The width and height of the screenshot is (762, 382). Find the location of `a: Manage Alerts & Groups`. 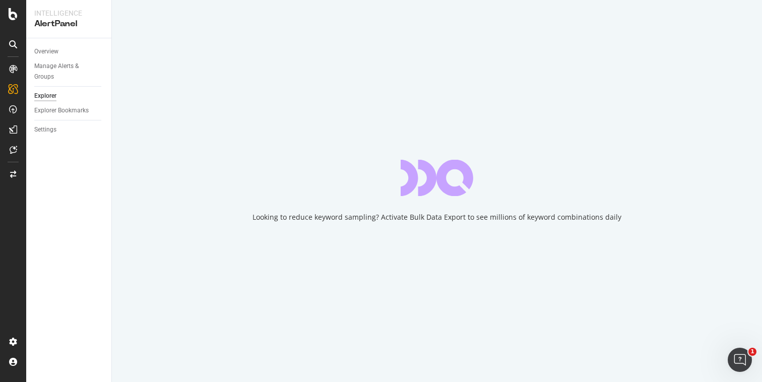

a: Manage Alerts & Groups is located at coordinates (69, 72).